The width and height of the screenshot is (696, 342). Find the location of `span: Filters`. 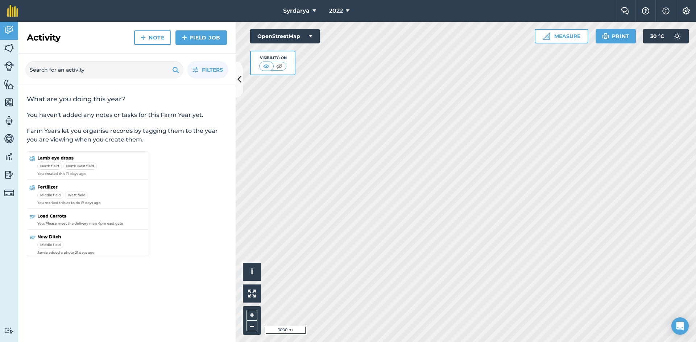

span: Filters is located at coordinates (212, 70).